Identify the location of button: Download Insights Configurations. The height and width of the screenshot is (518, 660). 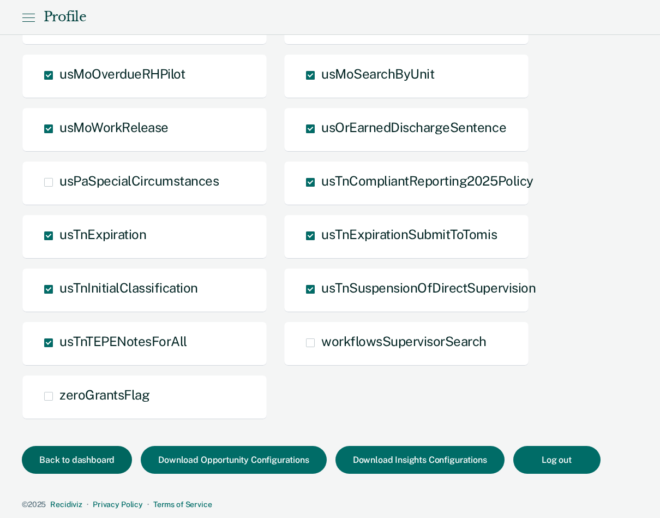
(420, 459).